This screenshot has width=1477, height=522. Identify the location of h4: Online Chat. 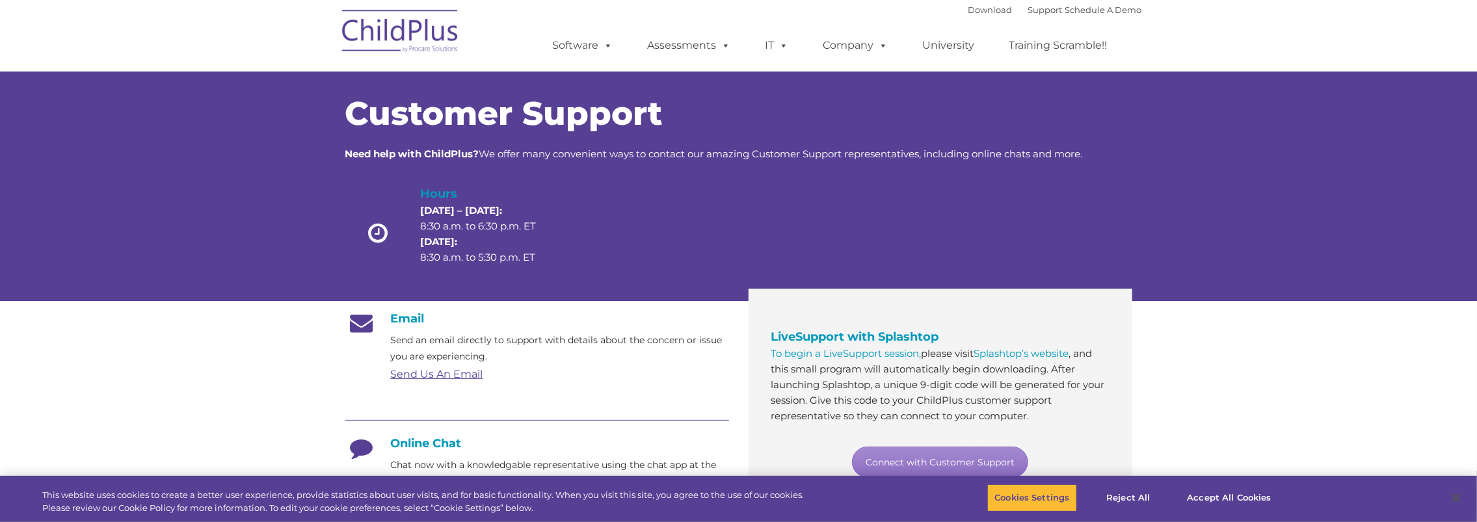
(537, 443).